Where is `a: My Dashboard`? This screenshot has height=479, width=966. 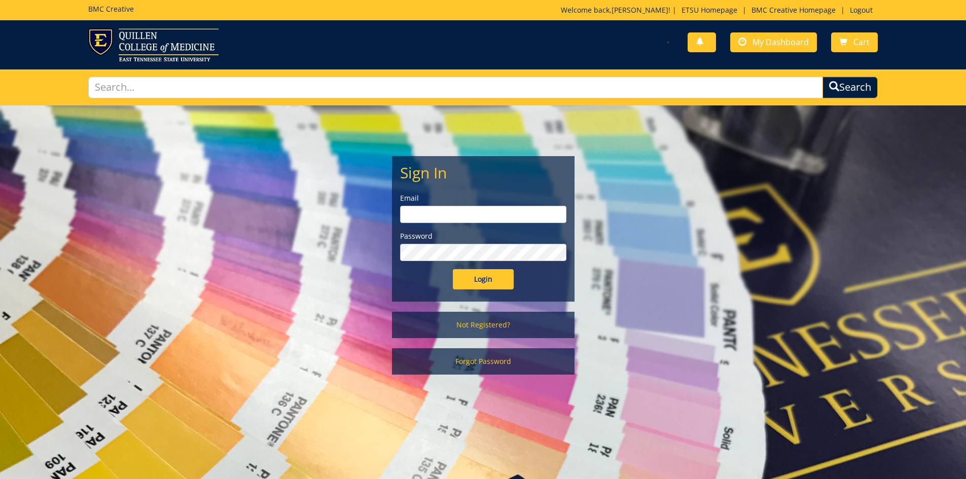
a: My Dashboard is located at coordinates (773, 42).